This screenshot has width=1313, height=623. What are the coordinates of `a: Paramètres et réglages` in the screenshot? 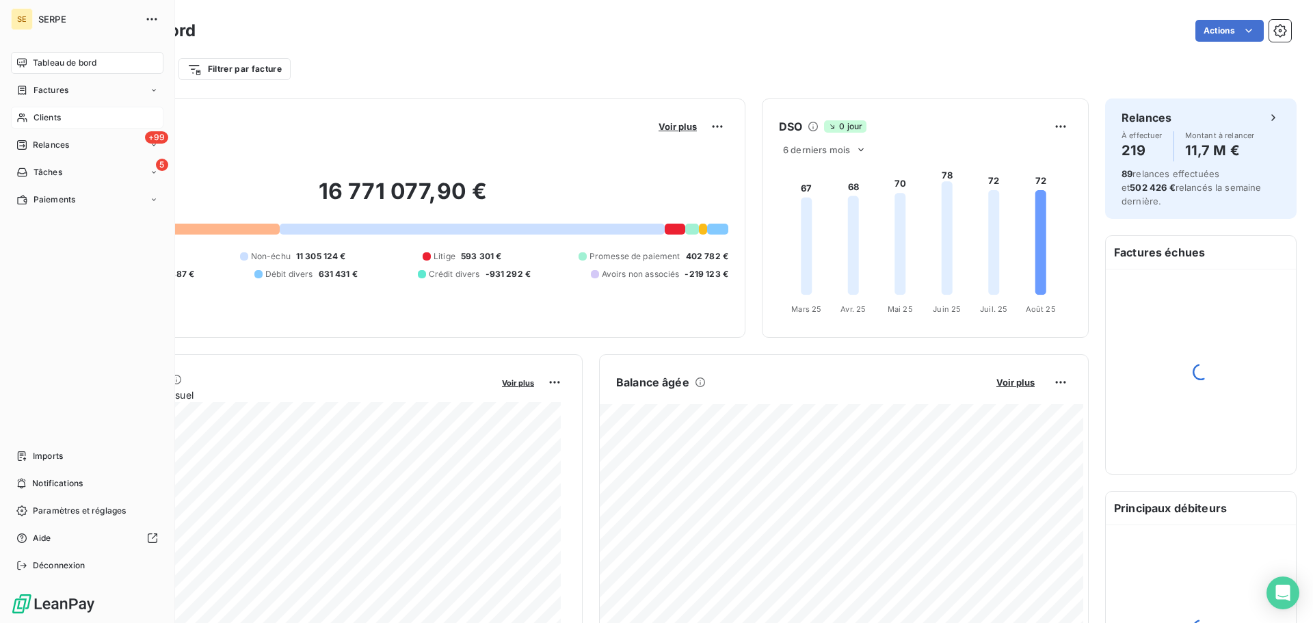 It's located at (87, 511).